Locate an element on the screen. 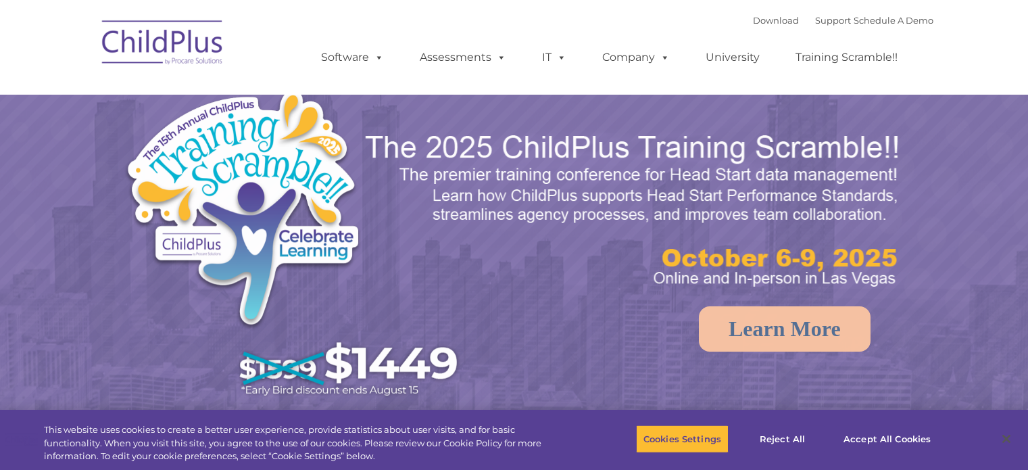  button: Close is located at coordinates (1006, 438).